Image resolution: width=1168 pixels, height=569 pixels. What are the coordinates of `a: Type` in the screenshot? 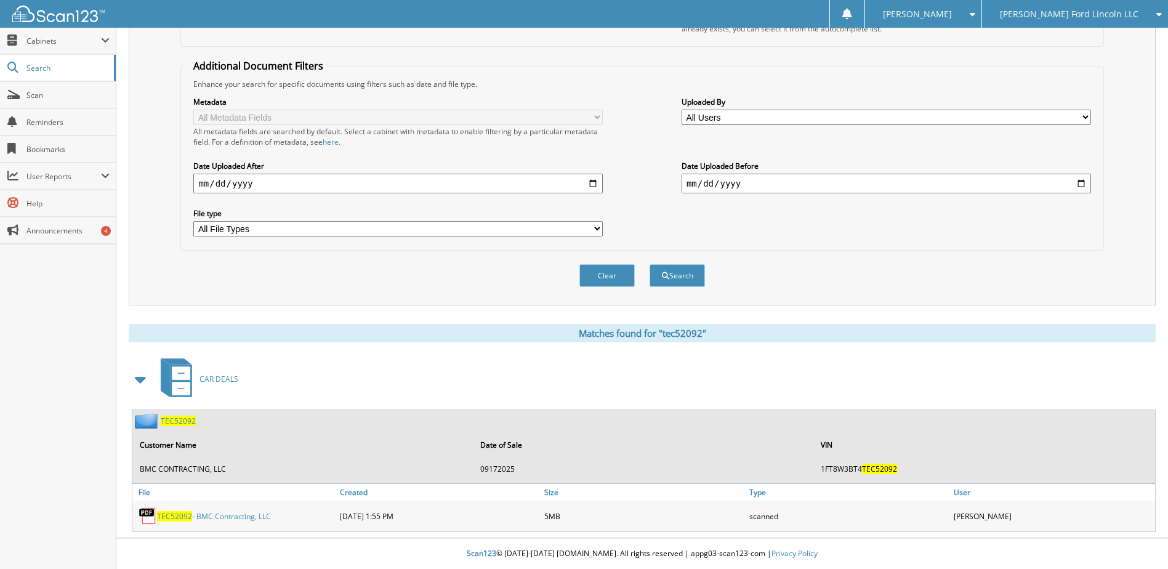 It's located at (849, 492).